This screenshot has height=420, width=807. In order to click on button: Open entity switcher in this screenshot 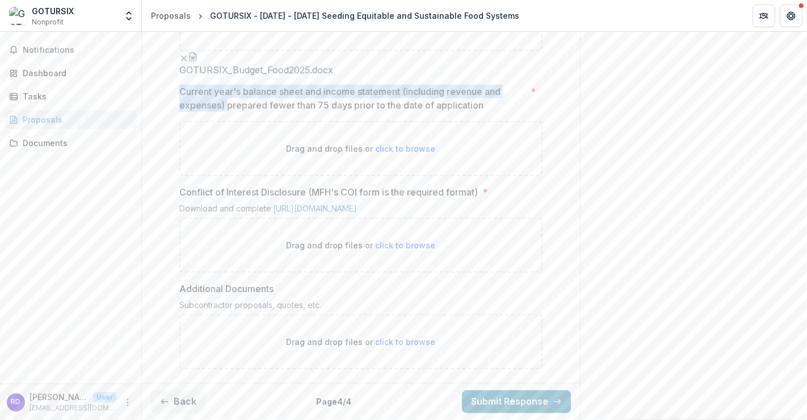, I will do `click(129, 16)`.